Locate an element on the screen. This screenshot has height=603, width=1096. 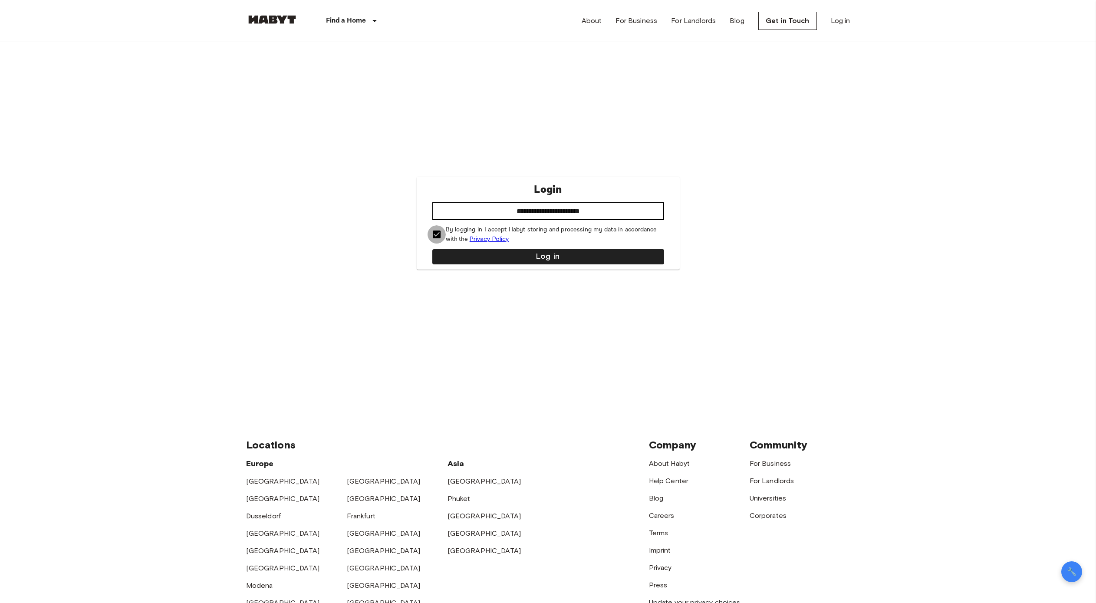
a: Get in Touch is located at coordinates (788, 21).